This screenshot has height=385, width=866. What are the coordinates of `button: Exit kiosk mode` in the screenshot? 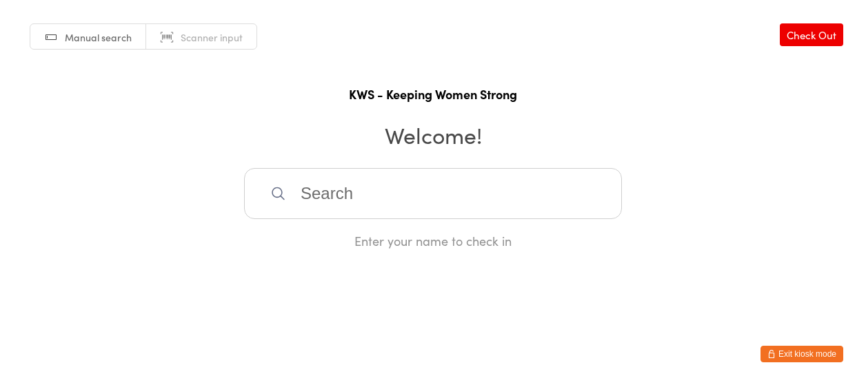 It's located at (802, 354).